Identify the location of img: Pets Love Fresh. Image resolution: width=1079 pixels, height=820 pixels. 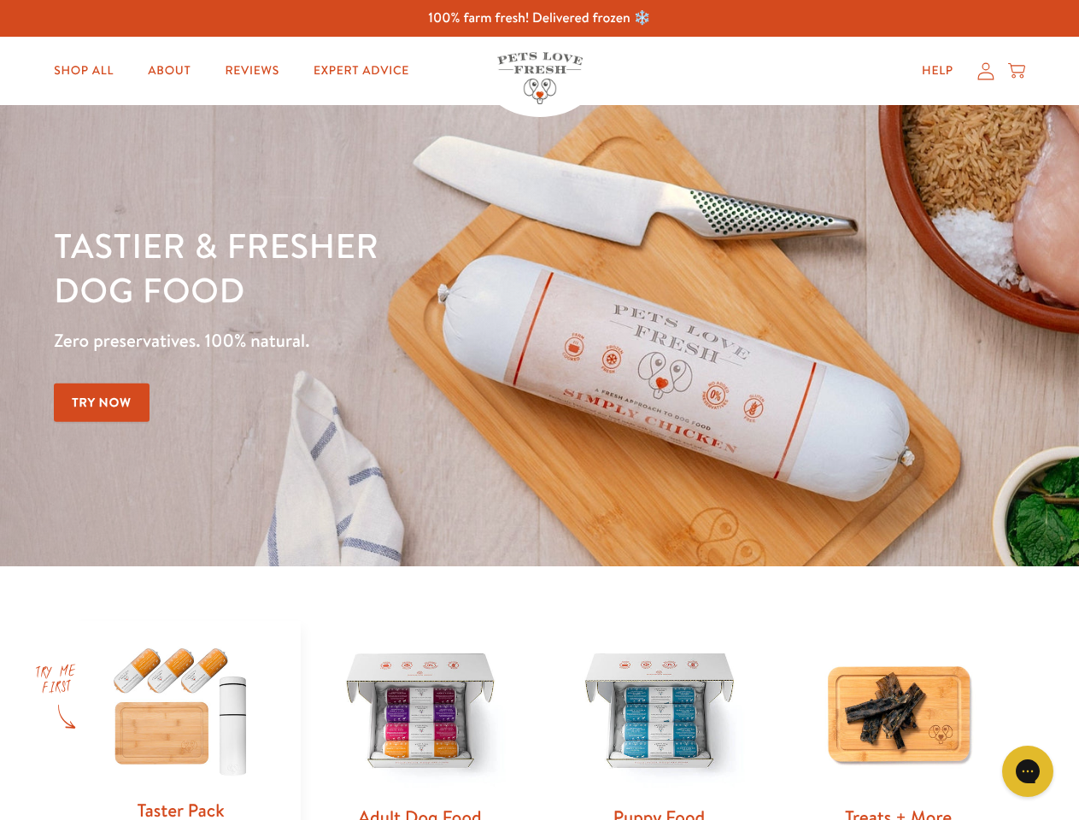
(540, 78).